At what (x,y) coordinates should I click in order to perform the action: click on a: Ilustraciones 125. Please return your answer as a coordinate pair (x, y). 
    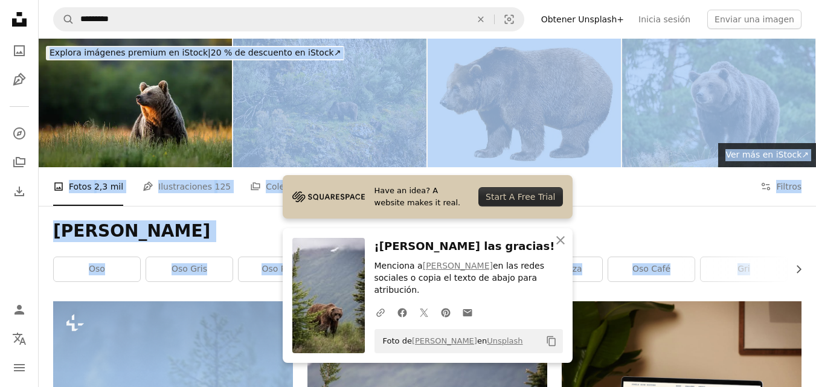
    Looking at the image, I should click on (187, 187).